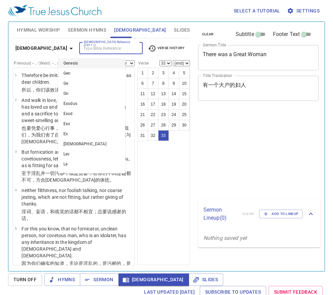  What do you see at coordinates (76, 135) in the screenshot?
I see `wg1722: 爱心` at bounding box center [76, 135].